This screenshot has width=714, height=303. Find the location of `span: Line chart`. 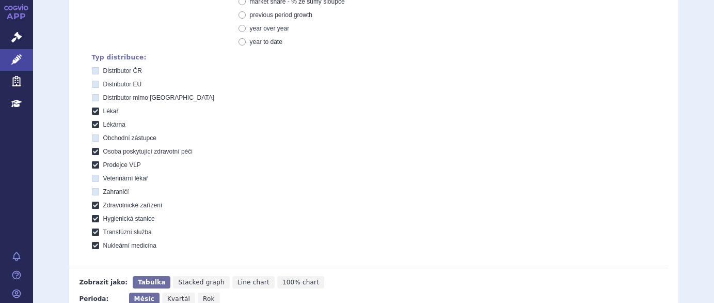

span: Line chart is located at coordinates (254, 282).